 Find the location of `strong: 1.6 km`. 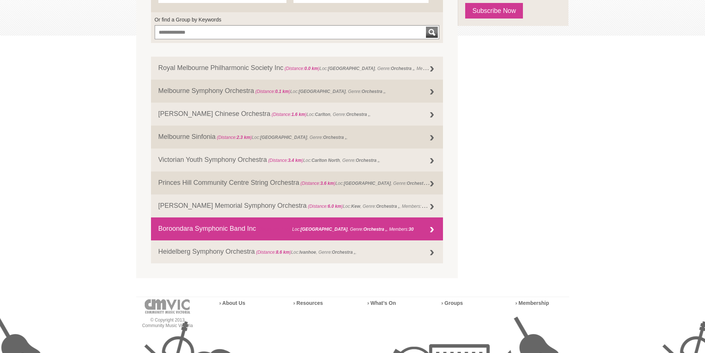

strong: 1.6 km is located at coordinates (298, 114).